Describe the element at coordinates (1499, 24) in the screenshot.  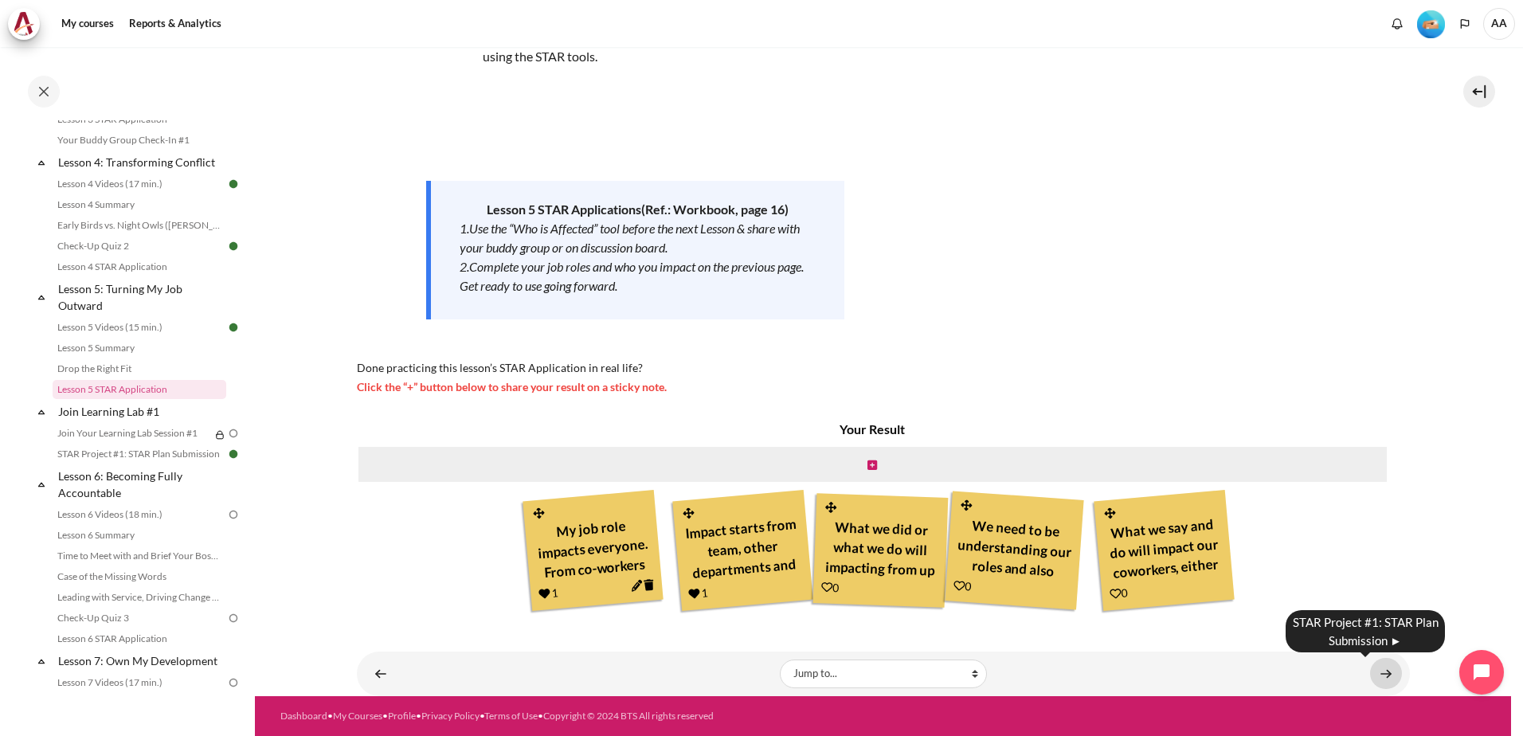
I see `span: AA` at that location.